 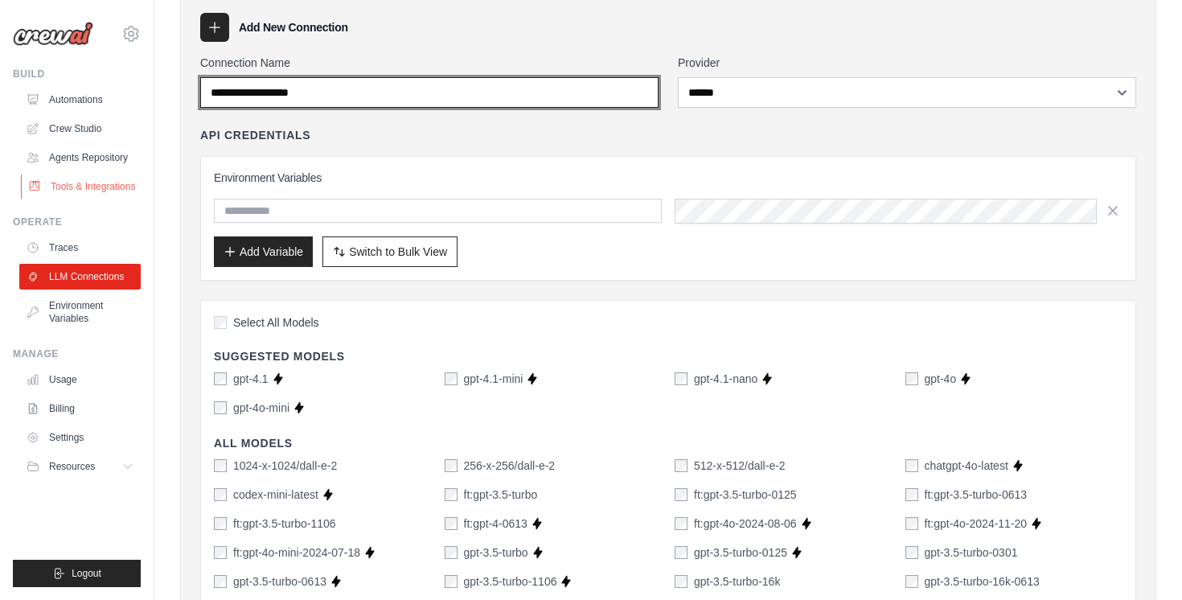 What do you see at coordinates (912, 552) in the screenshot?
I see `input: gpt-3.5-turbo-0301` at bounding box center [912, 552].